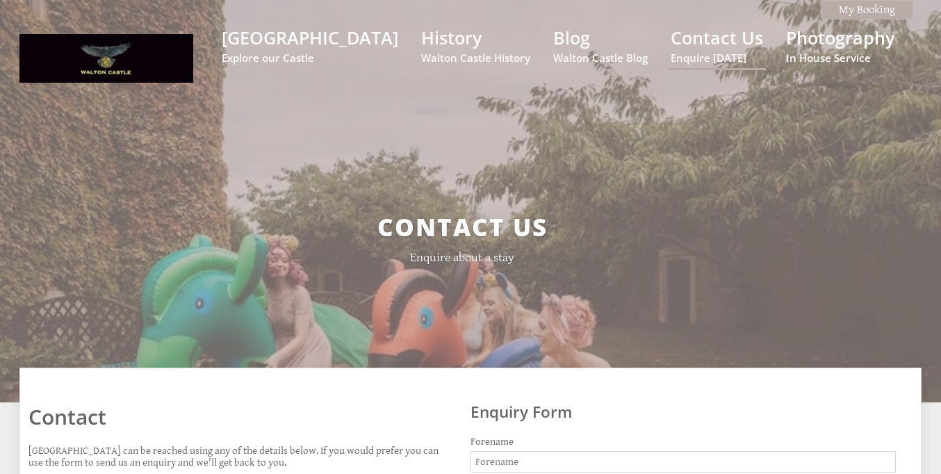 The width and height of the screenshot is (941, 474). I want to click on h2: Contact Us, so click(462, 227).